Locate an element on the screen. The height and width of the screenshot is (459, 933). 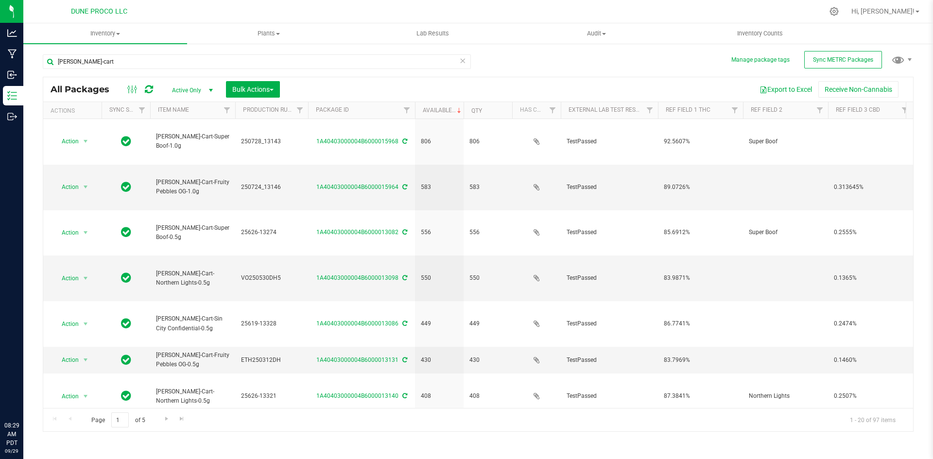
span: Plants is located at coordinates (269, 34).